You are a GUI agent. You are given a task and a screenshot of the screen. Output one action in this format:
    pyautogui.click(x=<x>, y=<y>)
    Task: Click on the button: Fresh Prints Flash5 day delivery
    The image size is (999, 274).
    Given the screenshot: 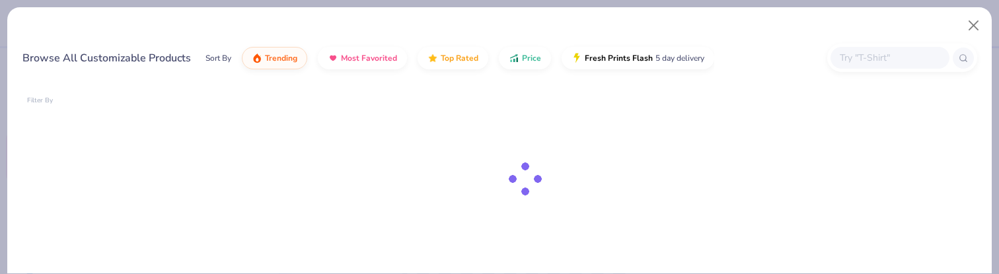 What is the action you would take?
    pyautogui.click(x=638, y=58)
    